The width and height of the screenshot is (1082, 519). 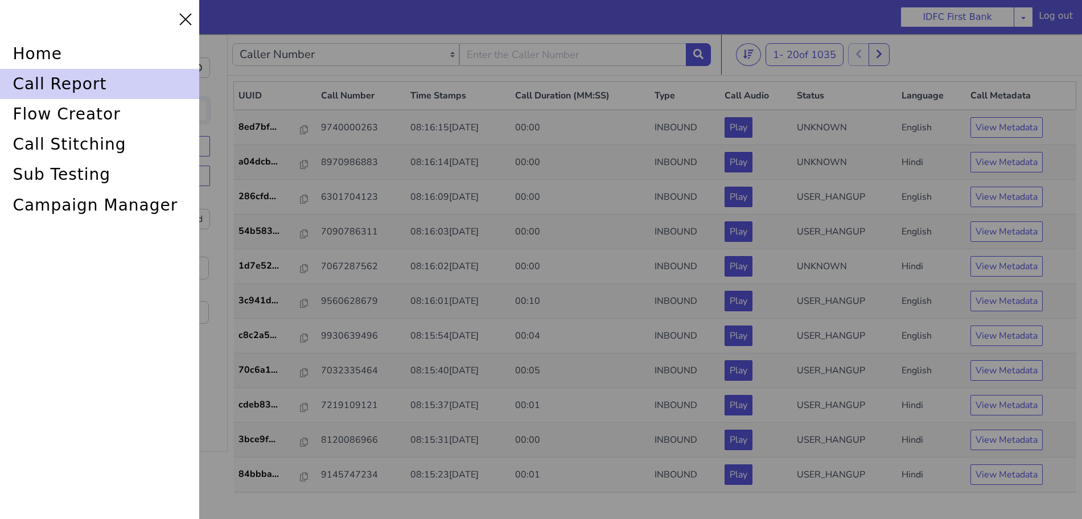 What do you see at coordinates (65, 407) in the screenshot?
I see `label: Miscellaneous` at bounding box center [65, 407].